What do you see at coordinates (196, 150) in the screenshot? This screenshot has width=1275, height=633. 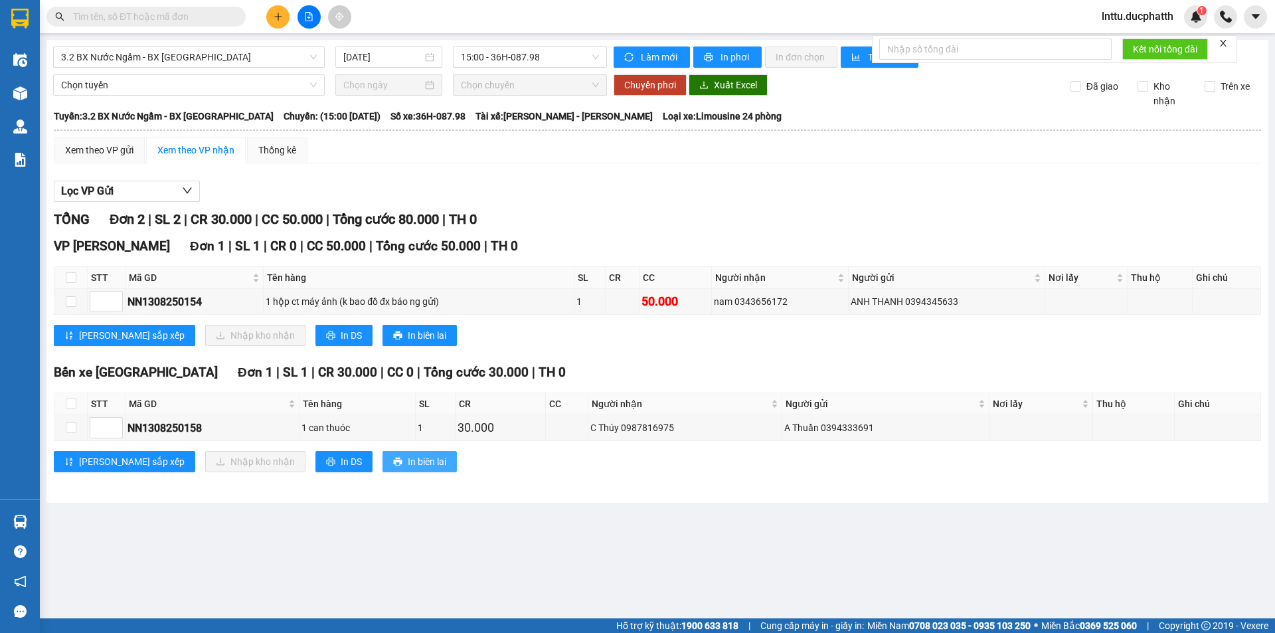 I see `div: Xem theo VP nhận` at bounding box center [196, 150].